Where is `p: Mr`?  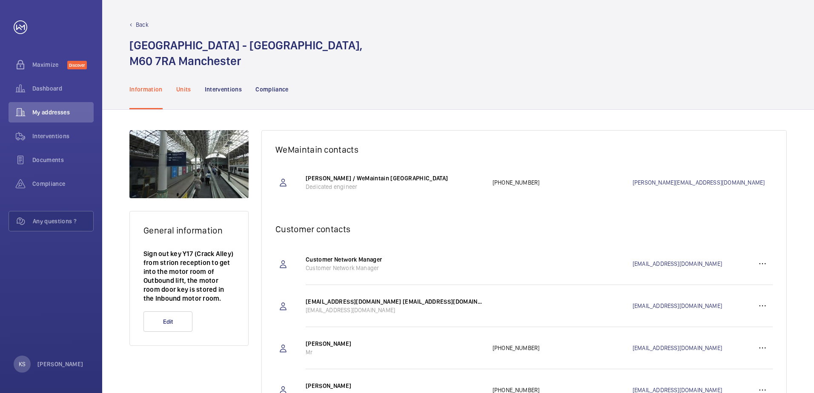 p: Mr is located at coordinates (394, 352).